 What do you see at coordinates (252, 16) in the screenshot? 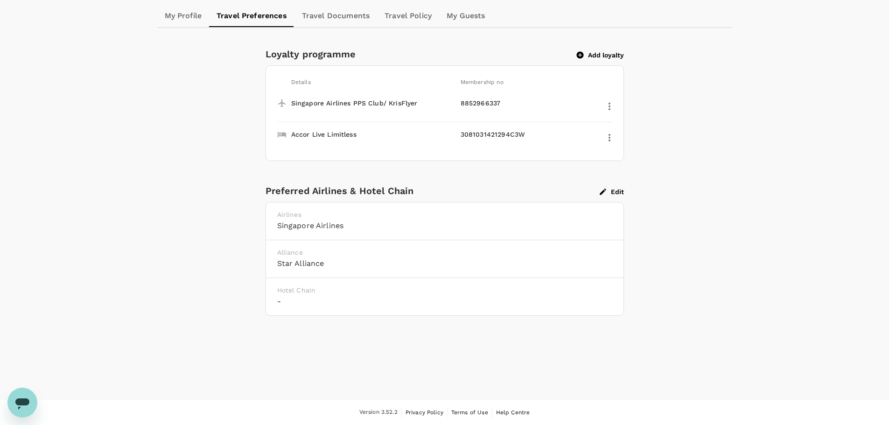
I see `a: Travel Preferences` at bounding box center [252, 16].